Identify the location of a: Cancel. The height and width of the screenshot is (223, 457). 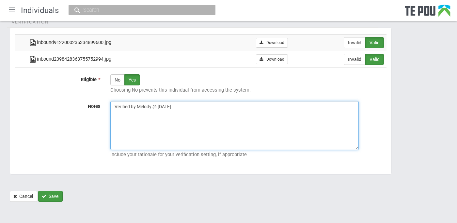
(23, 196).